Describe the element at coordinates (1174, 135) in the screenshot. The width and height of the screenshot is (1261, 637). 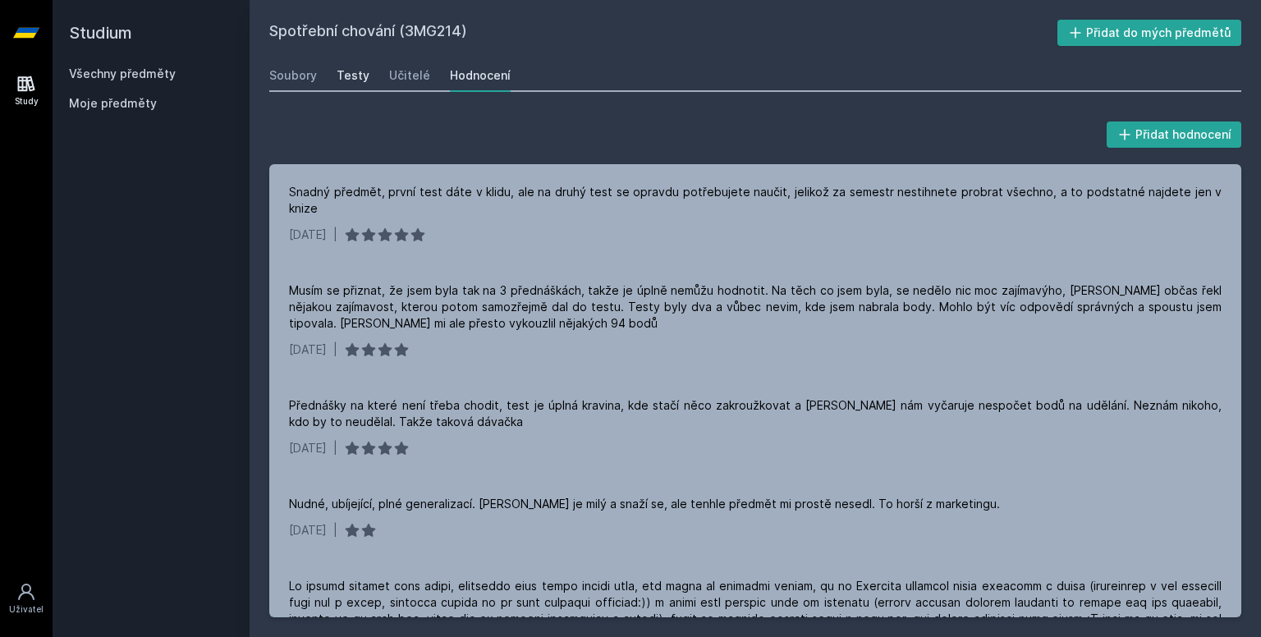
I see `a: Přidat hodnocení` at that location.